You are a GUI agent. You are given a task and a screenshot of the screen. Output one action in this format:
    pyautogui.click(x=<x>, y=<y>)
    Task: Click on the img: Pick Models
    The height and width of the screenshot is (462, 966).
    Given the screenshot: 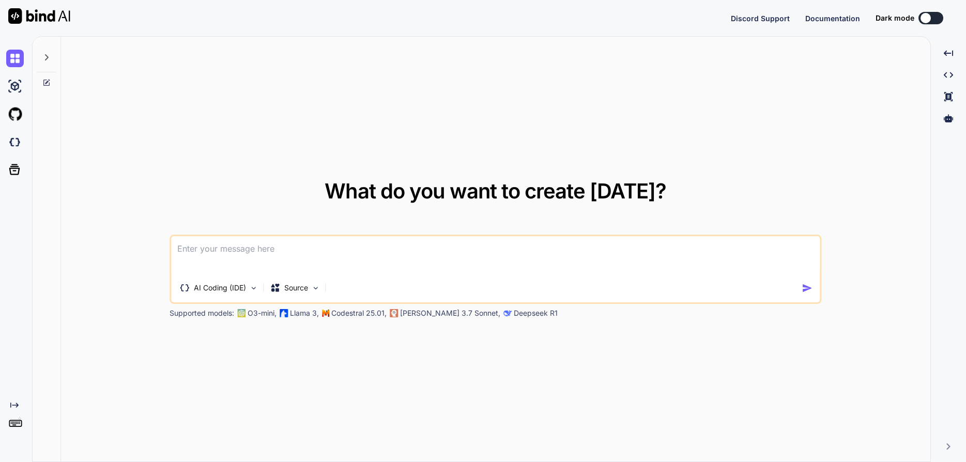 What is the action you would take?
    pyautogui.click(x=315, y=288)
    